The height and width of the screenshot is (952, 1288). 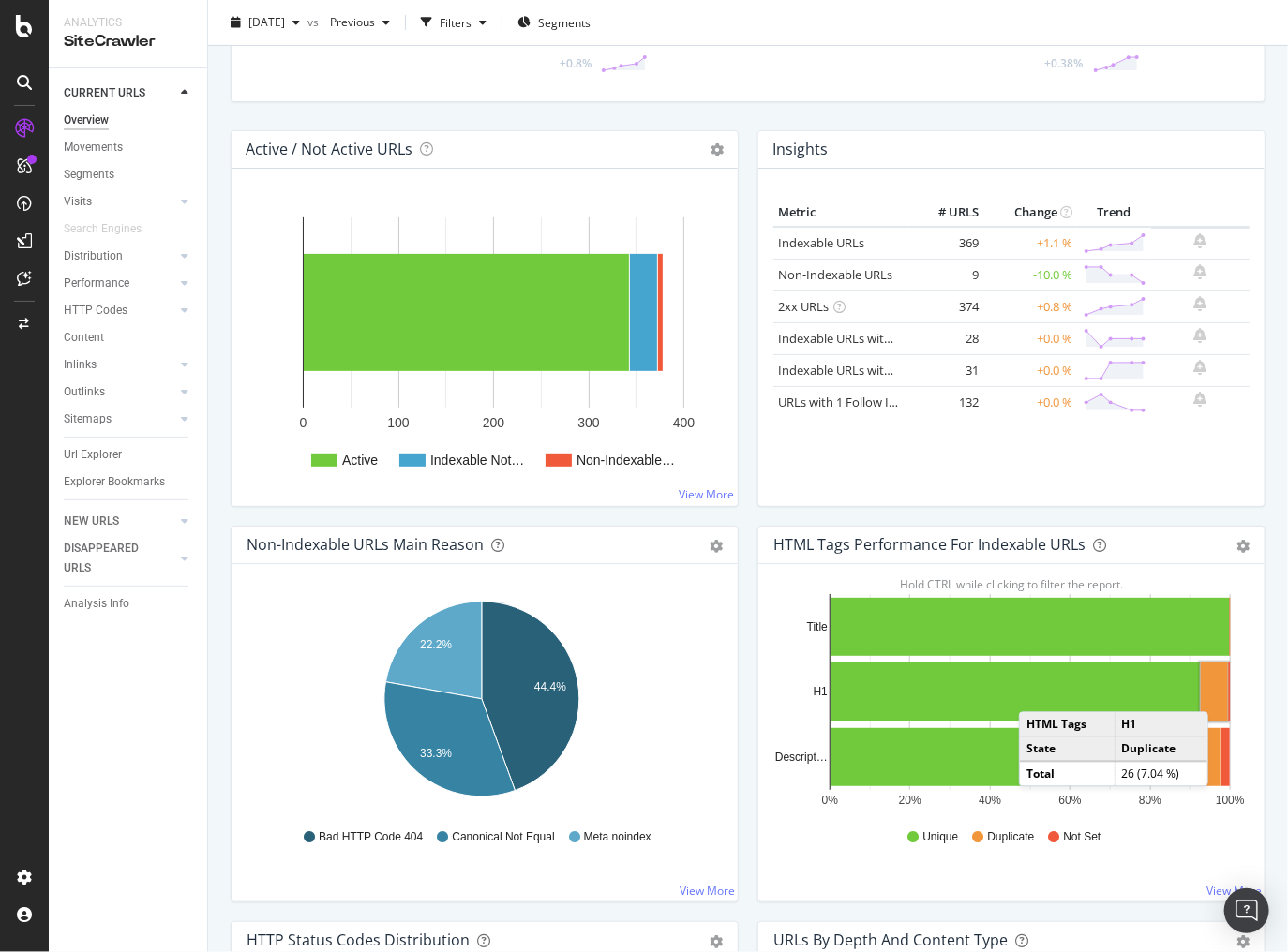 I want to click on text: 33.3%, so click(x=436, y=753).